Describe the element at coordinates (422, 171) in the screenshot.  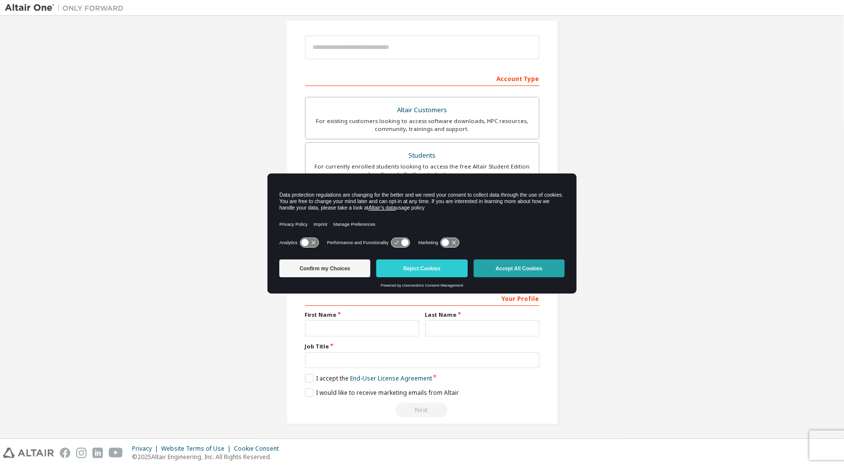
I see `div: For currently enrolled students looking to access the free Altair Student Edition bundle and all ...` at that location.